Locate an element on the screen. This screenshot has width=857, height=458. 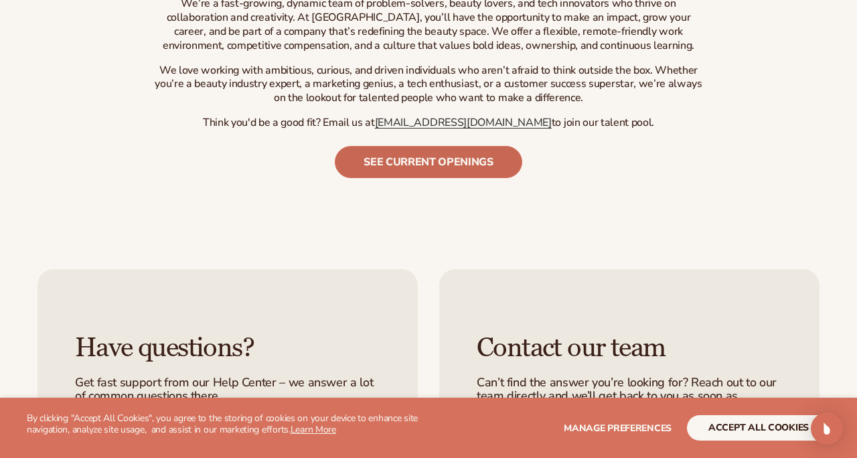
p: By clicking "Accept All Cookies", you agree to the storing of cookies on your device to enhance s... is located at coordinates (228, 424).